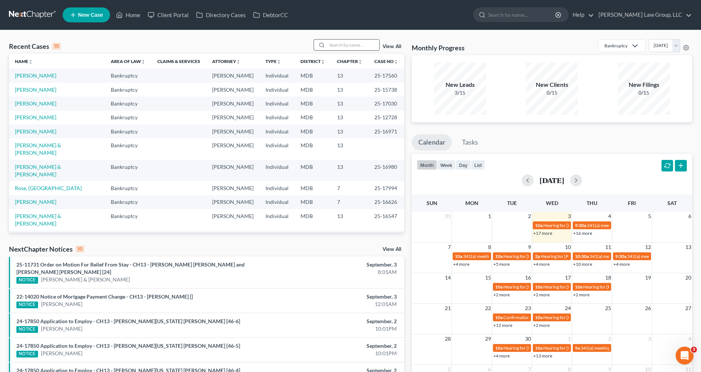  I want to click on a: View All, so click(392, 249).